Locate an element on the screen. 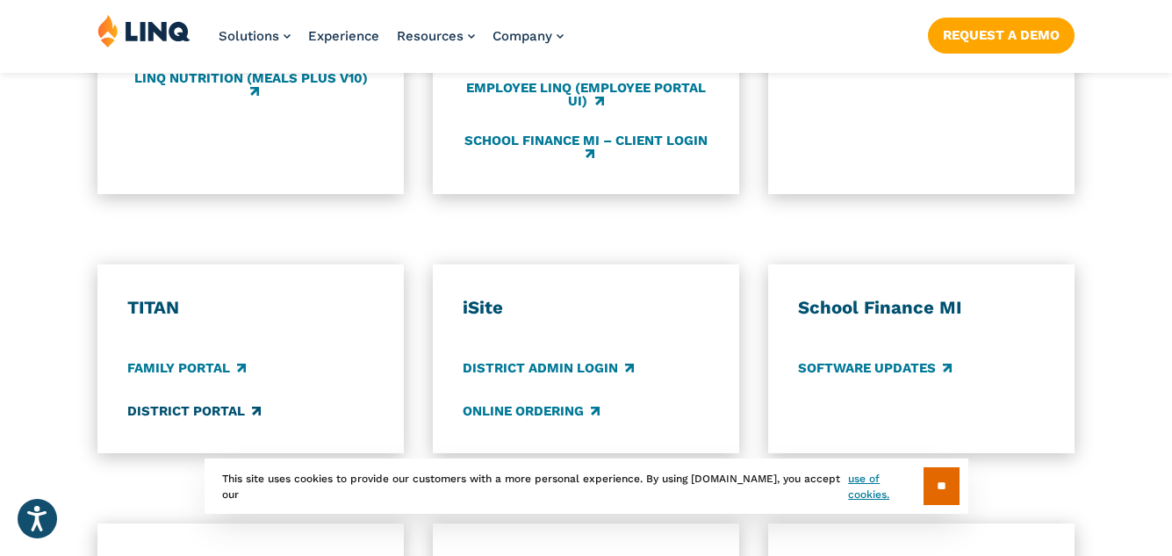 This screenshot has height=556, width=1172. img: LINQ | K‑12 Software is located at coordinates (144, 31).